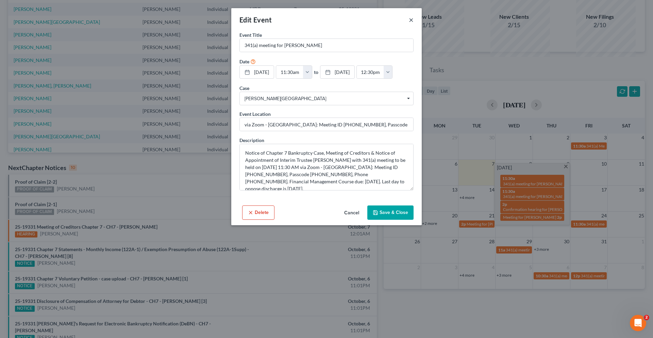 The image size is (653, 338). What do you see at coordinates (256, 20) in the screenshot?
I see `span: Edit Event` at bounding box center [256, 20].